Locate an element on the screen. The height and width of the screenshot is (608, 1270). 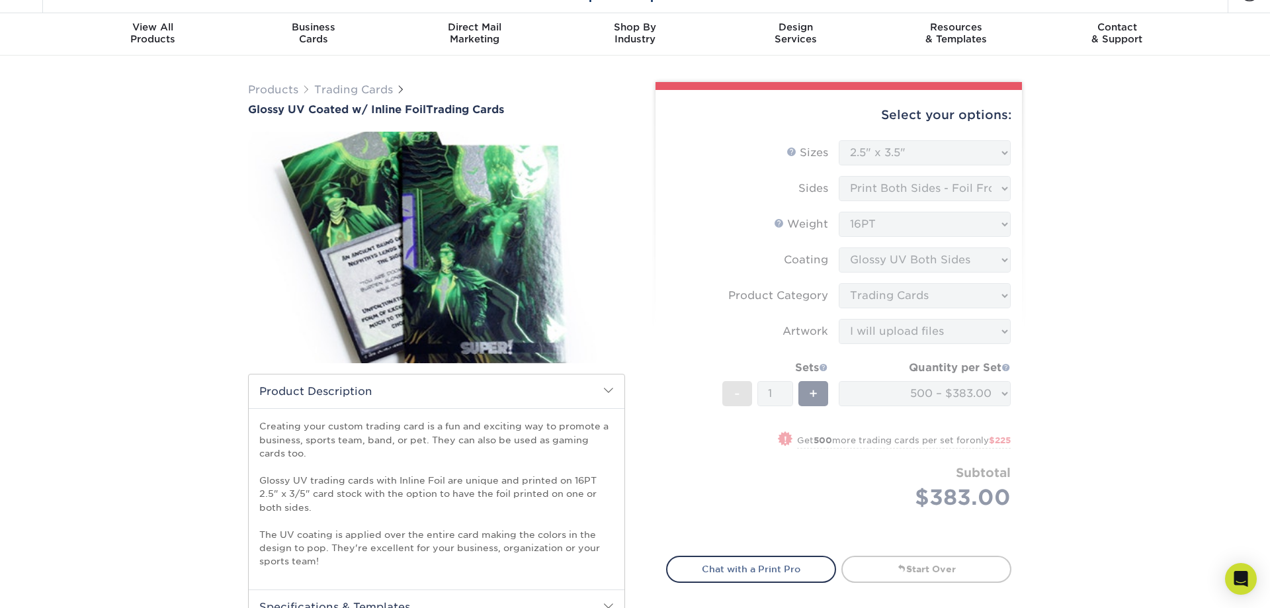
a: Products is located at coordinates (273, 89).